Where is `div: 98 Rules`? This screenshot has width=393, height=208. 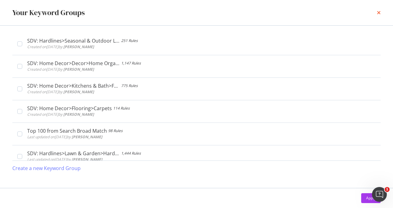
div: 98 Rules is located at coordinates (115, 131).